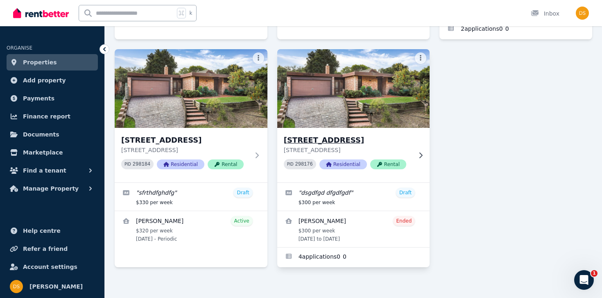 This screenshot has height=298, width=602. What do you see at coordinates (52, 98) in the screenshot?
I see `a: Payments` at bounding box center [52, 98].